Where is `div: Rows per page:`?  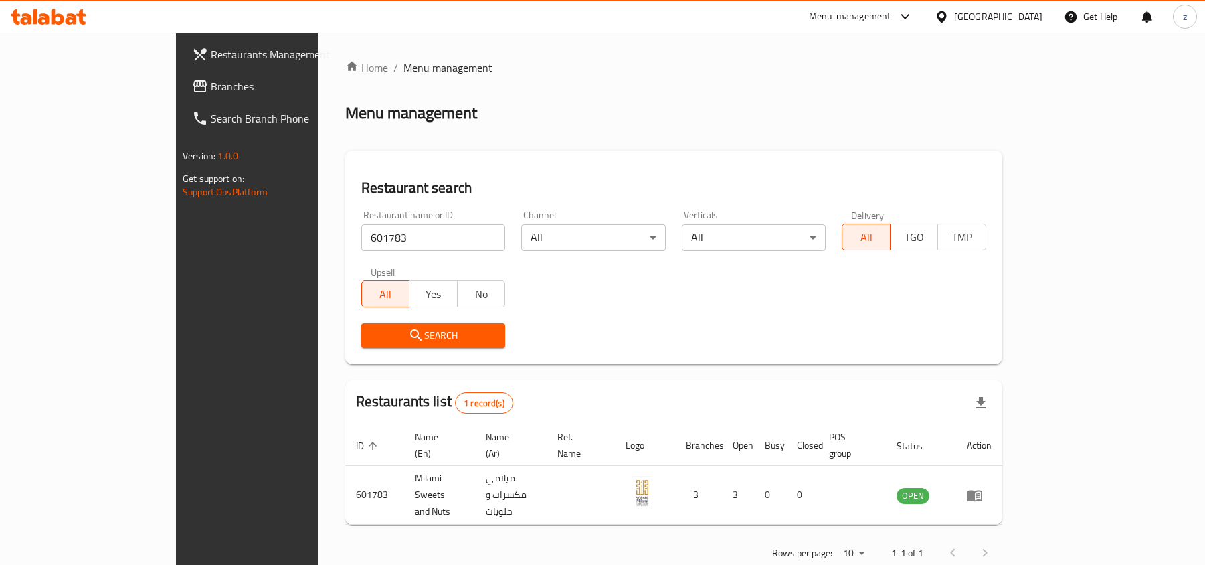 div: Rows per page: is located at coordinates (854, 553).